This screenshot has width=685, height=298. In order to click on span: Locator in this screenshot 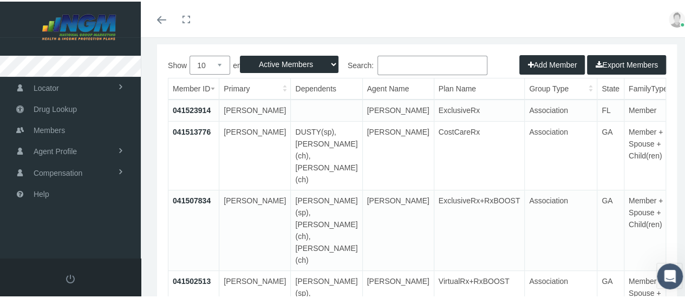, I will do `click(46, 87)`.